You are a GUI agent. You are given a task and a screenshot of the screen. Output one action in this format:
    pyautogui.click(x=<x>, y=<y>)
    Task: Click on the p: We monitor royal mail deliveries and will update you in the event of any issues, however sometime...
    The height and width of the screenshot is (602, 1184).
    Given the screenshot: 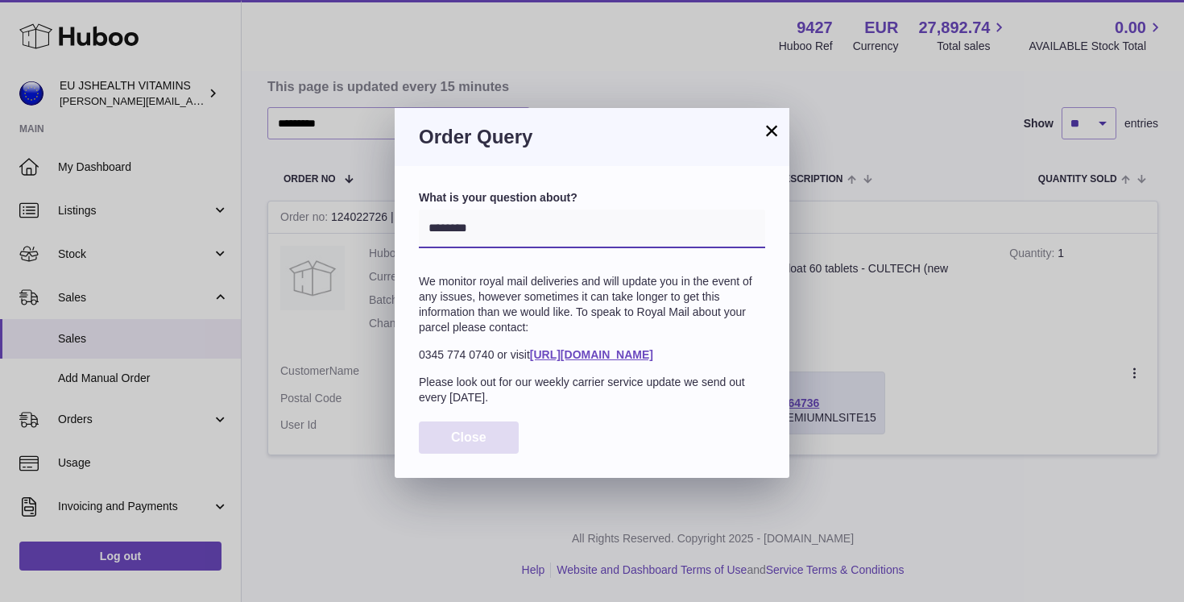 What is the action you would take?
    pyautogui.click(x=592, y=304)
    